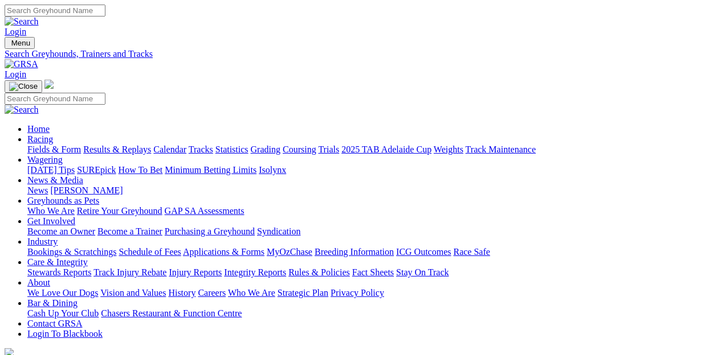  I want to click on div: Get Involved, so click(371, 232).